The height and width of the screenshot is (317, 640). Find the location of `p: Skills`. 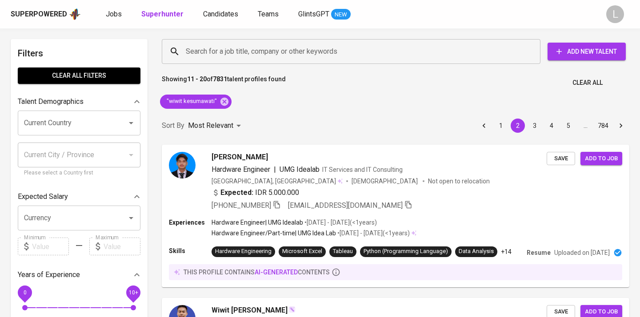

p: Skills is located at coordinates (190, 251).